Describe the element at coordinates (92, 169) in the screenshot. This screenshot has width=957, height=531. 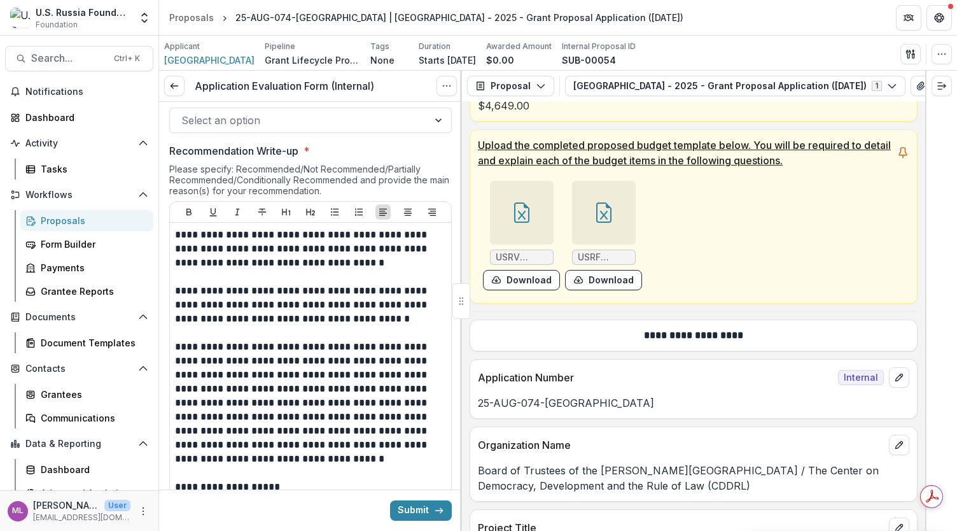
I see `div: Tasks` at that location.